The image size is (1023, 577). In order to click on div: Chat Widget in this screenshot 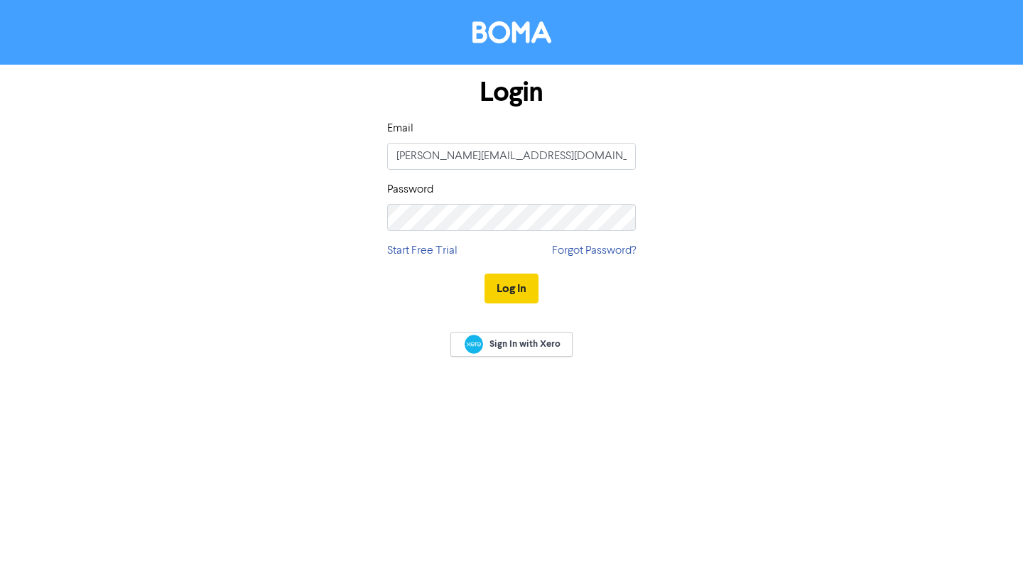, I will do `click(987, 543)`.